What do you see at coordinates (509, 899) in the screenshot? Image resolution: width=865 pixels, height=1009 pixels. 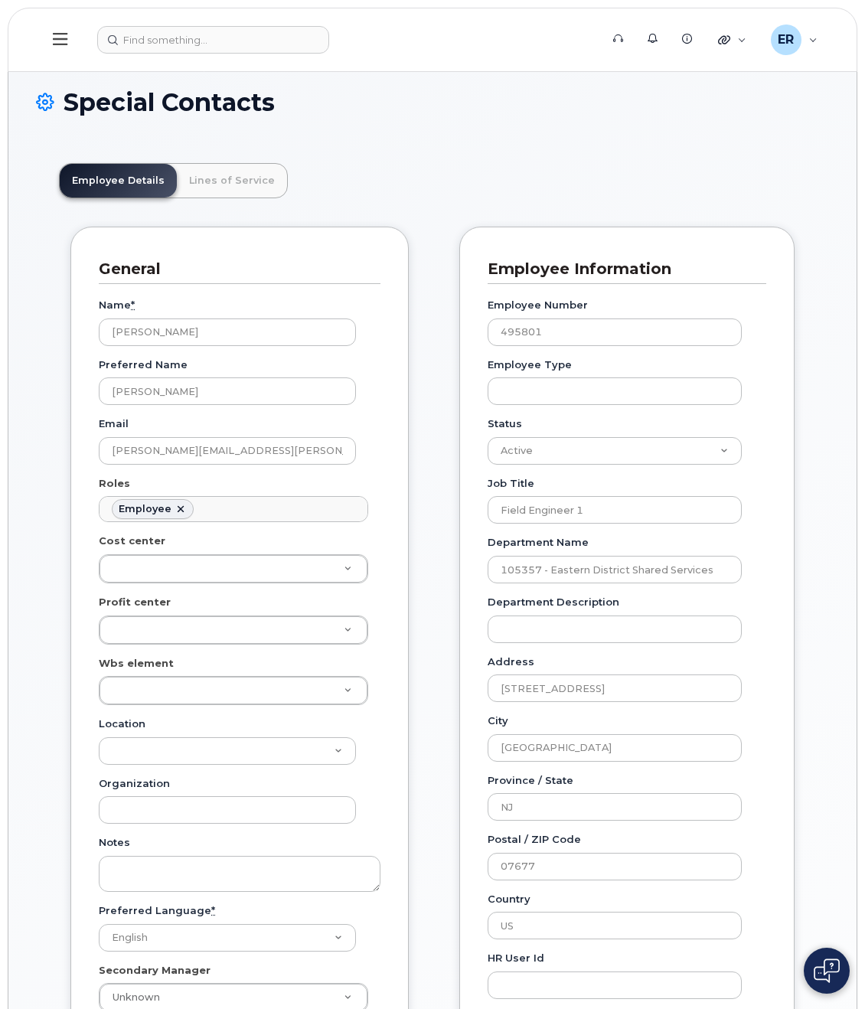 I see `label: Country` at bounding box center [509, 899].